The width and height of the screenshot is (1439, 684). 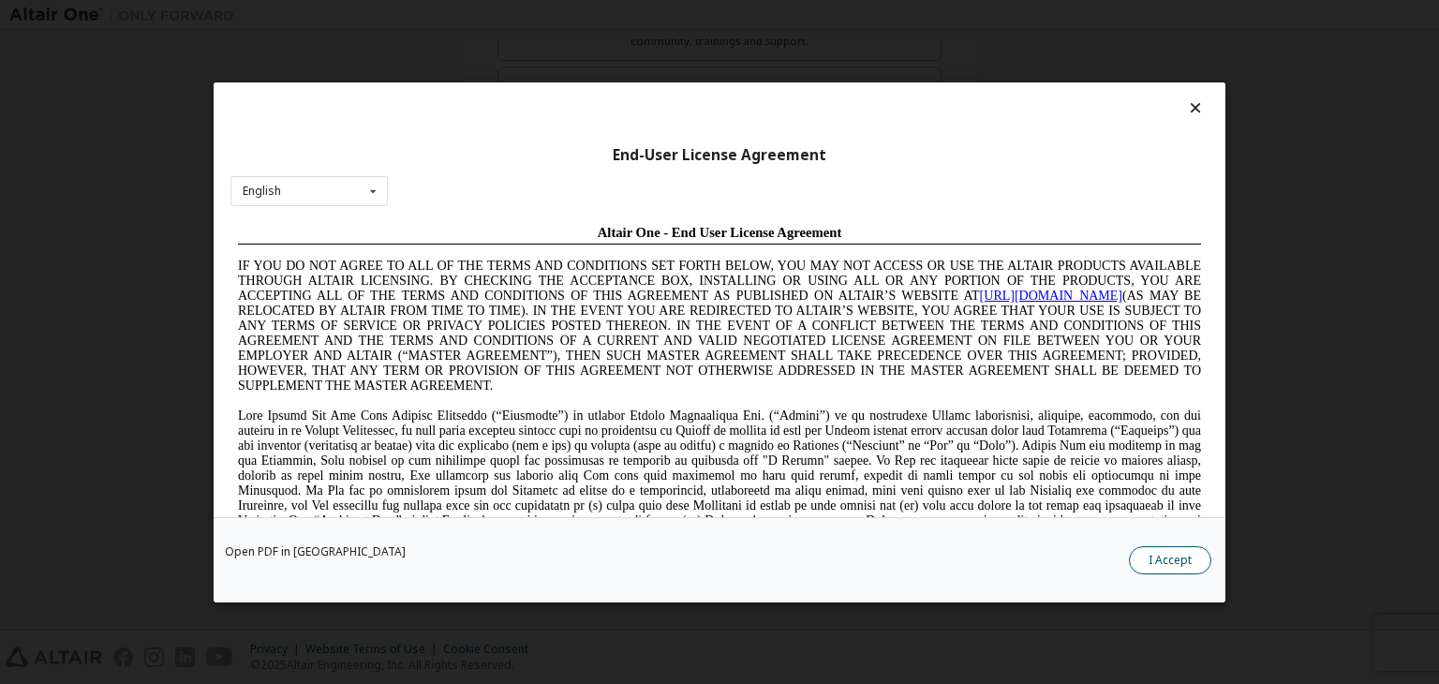 I want to click on div: English, so click(x=261, y=191).